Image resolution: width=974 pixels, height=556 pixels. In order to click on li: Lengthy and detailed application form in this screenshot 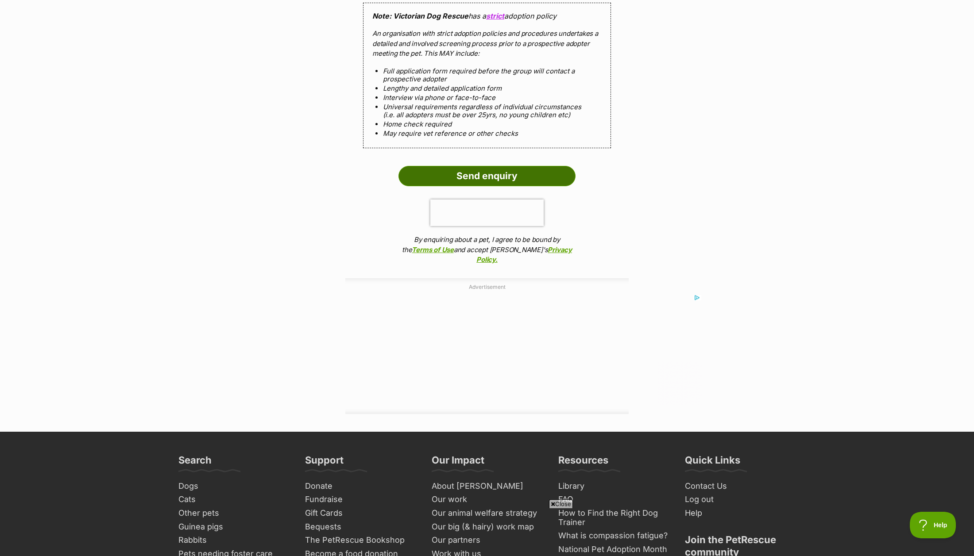, I will do `click(487, 88)`.